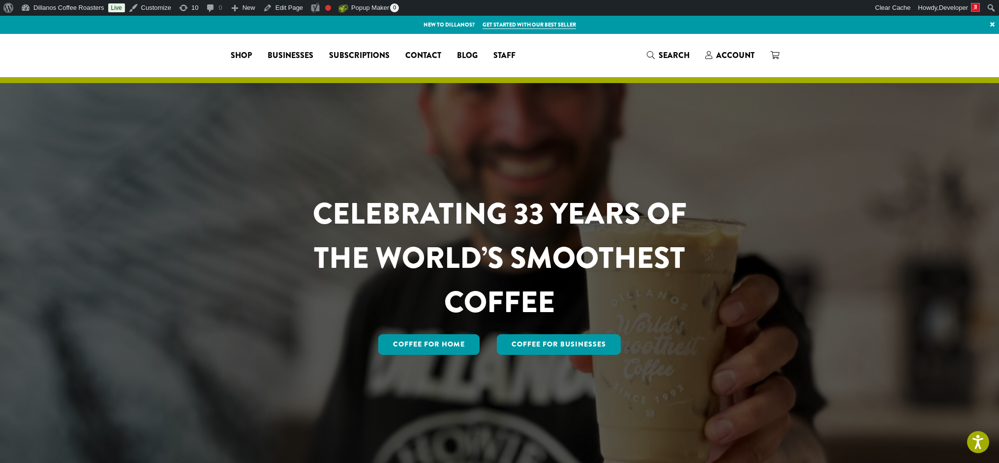  I want to click on a: Live, so click(117, 8).